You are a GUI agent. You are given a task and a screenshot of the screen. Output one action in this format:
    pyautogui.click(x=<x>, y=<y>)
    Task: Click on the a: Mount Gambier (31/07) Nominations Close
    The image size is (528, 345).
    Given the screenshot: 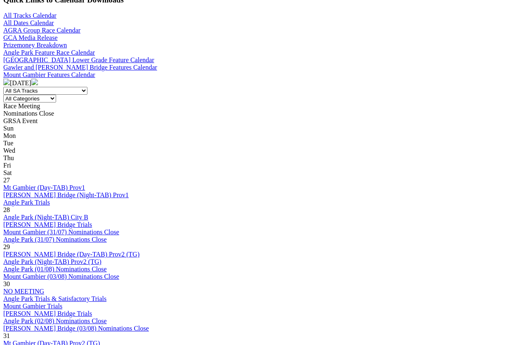 What is the action you would take?
    pyautogui.click(x=61, y=232)
    